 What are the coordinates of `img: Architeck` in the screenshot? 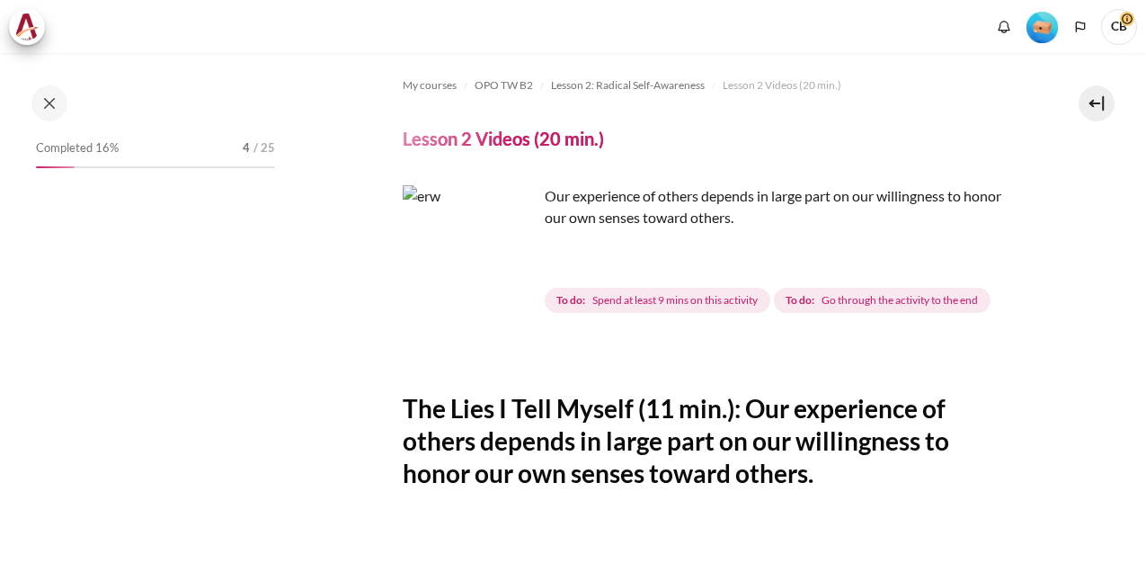 It's located at (27, 27).